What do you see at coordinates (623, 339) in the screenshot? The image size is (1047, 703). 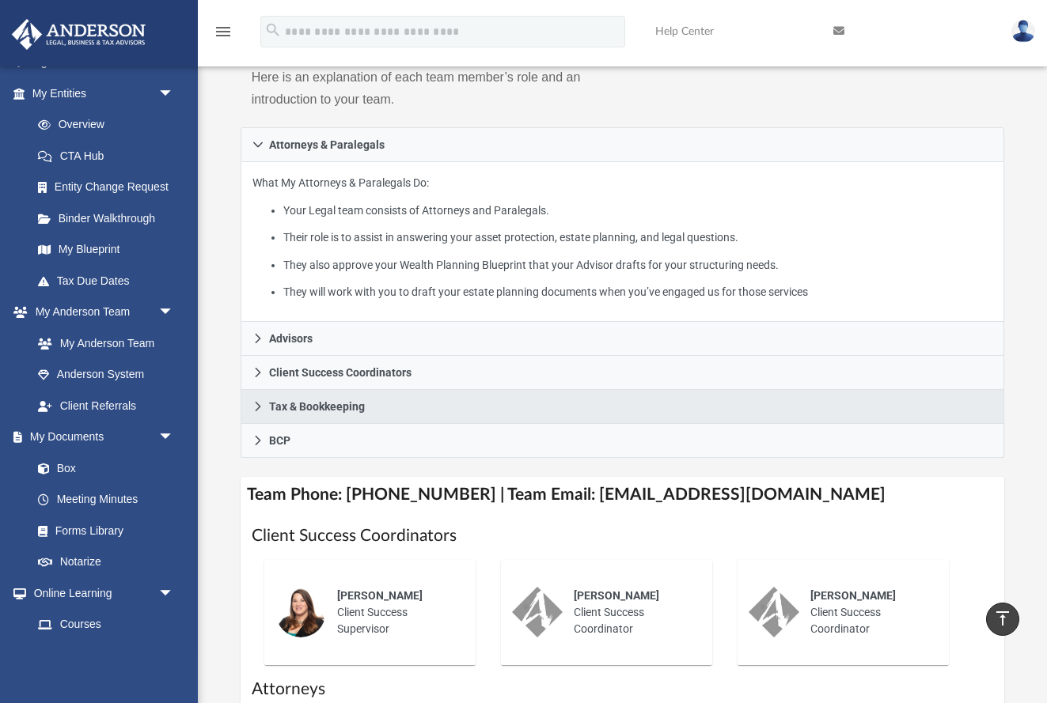 I see `a: Advisors` at bounding box center [623, 339].